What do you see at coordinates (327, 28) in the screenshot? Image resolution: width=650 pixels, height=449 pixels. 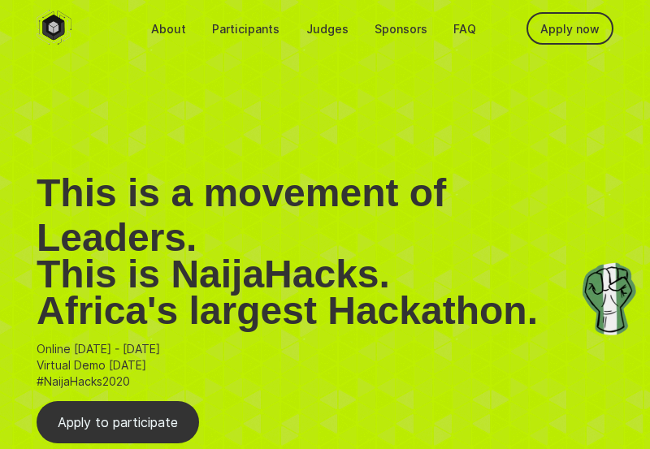 I see `button: Judges` at bounding box center [327, 28].